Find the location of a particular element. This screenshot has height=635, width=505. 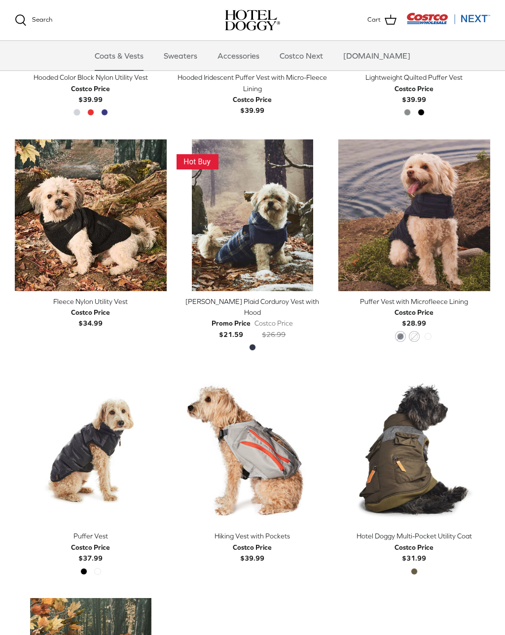

a: Coats & Vests is located at coordinates (119, 56).